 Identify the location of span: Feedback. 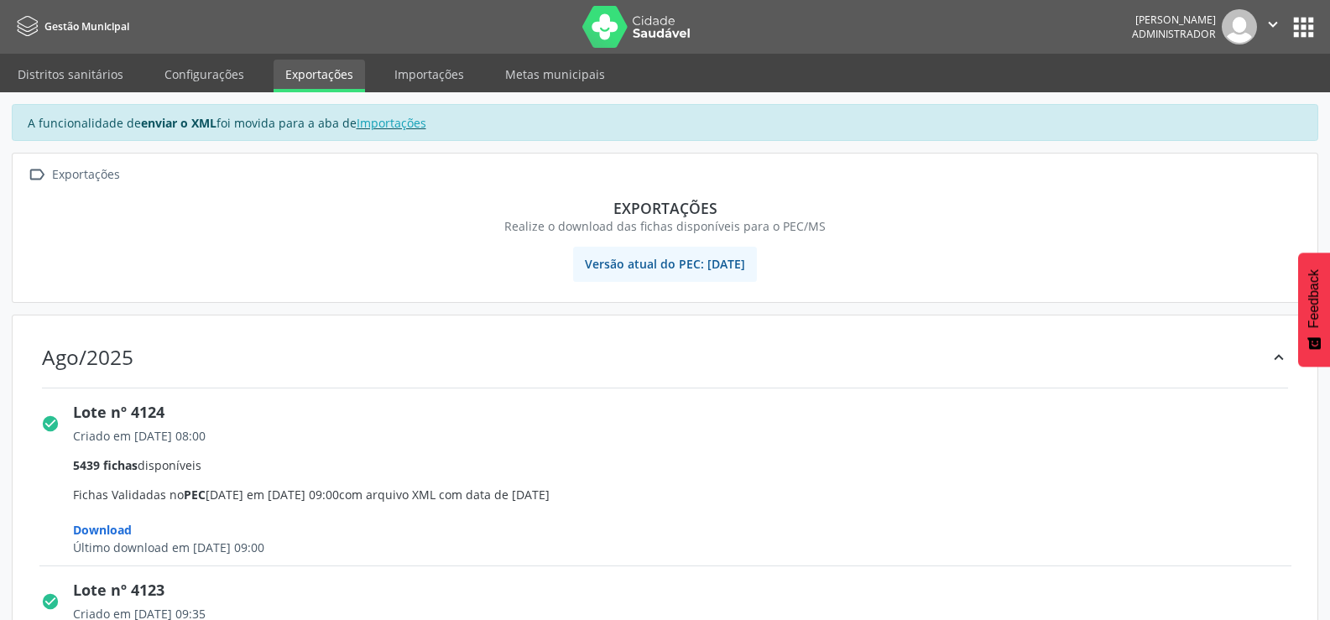
(1314, 299).